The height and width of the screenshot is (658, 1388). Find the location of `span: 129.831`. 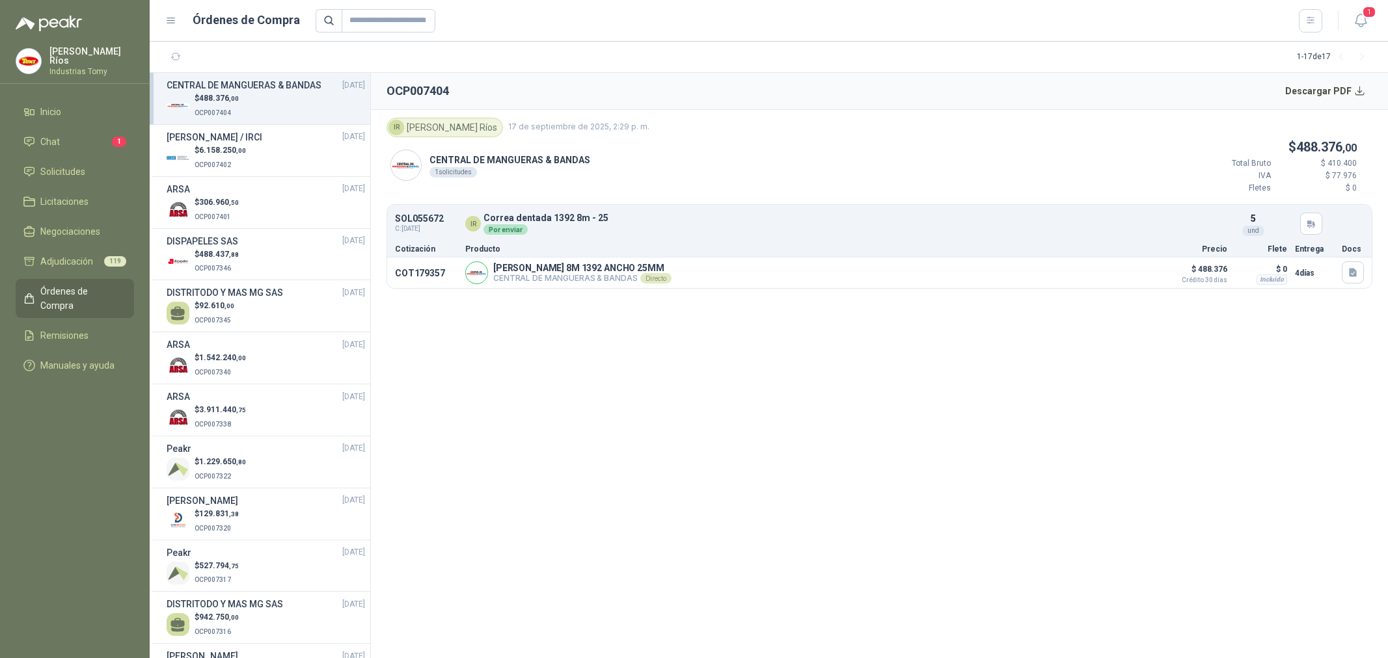

span: 129.831 is located at coordinates (219, 514).